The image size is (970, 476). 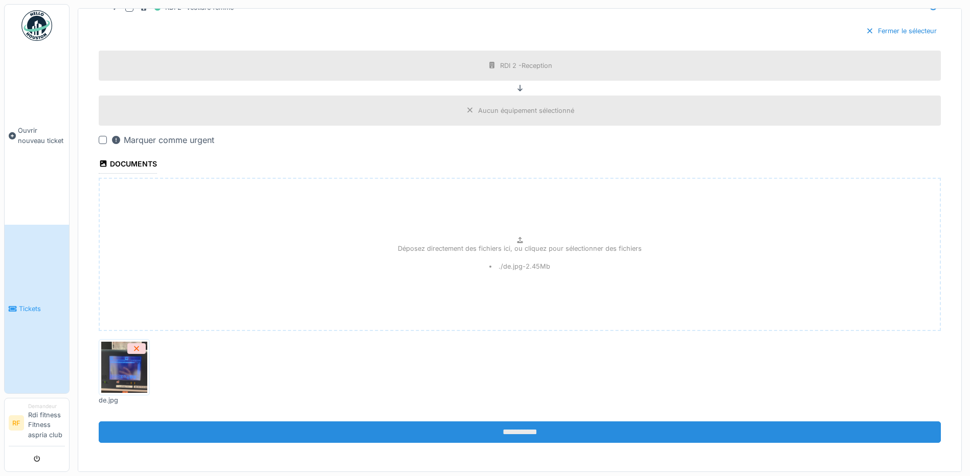 What do you see at coordinates (124, 368) in the screenshot?
I see `img: 2sijgcbxdyva1wz5gkoaekpkktly` at bounding box center [124, 368].